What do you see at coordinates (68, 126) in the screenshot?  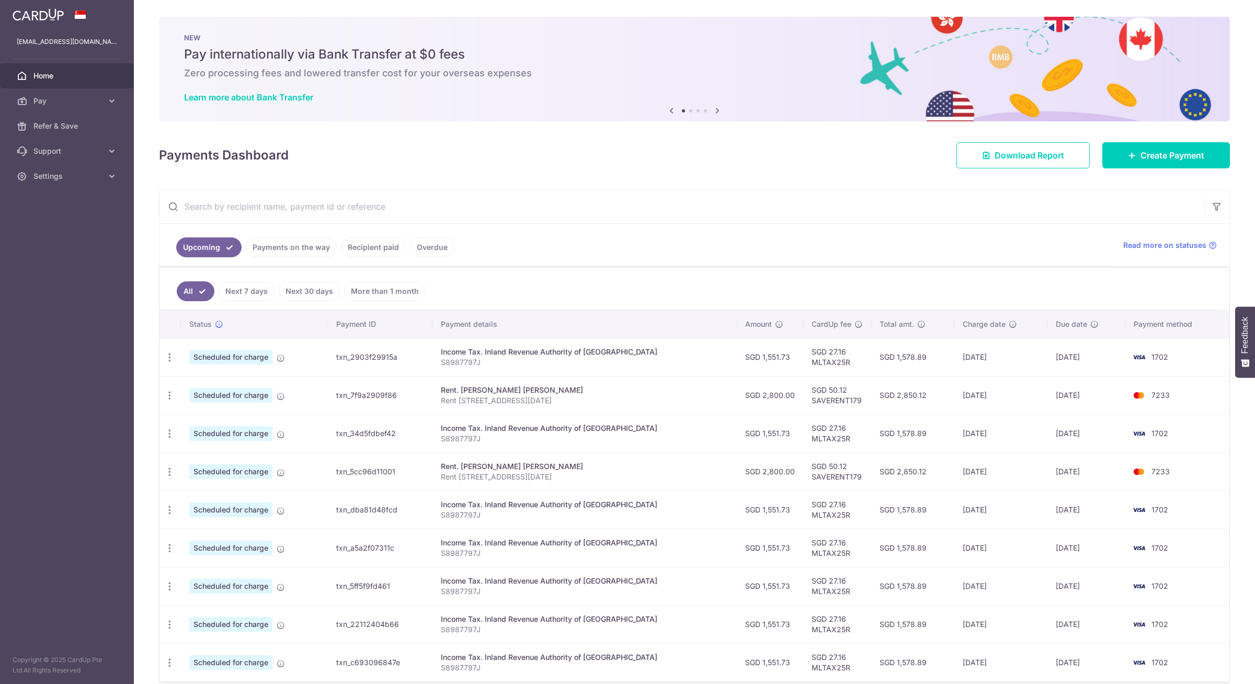 I see `span: Refer & Save` at bounding box center [68, 126].